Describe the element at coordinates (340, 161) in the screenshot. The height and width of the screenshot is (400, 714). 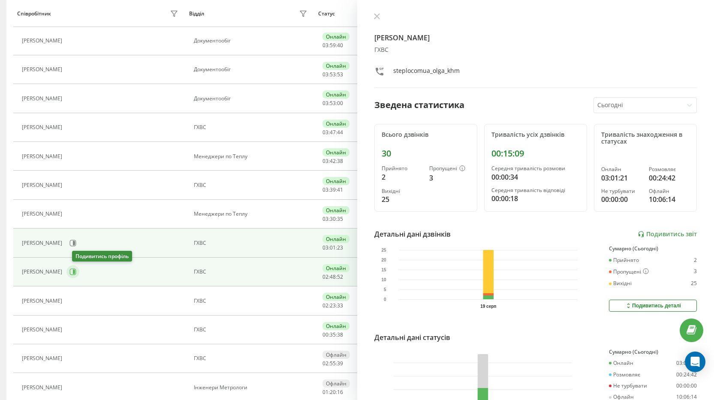
I see `span: 38` at that location.